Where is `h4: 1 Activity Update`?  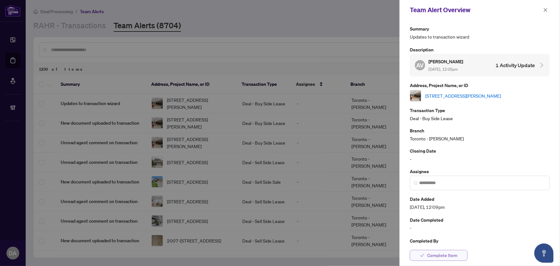 h4: 1 Activity Update is located at coordinates (515, 65).